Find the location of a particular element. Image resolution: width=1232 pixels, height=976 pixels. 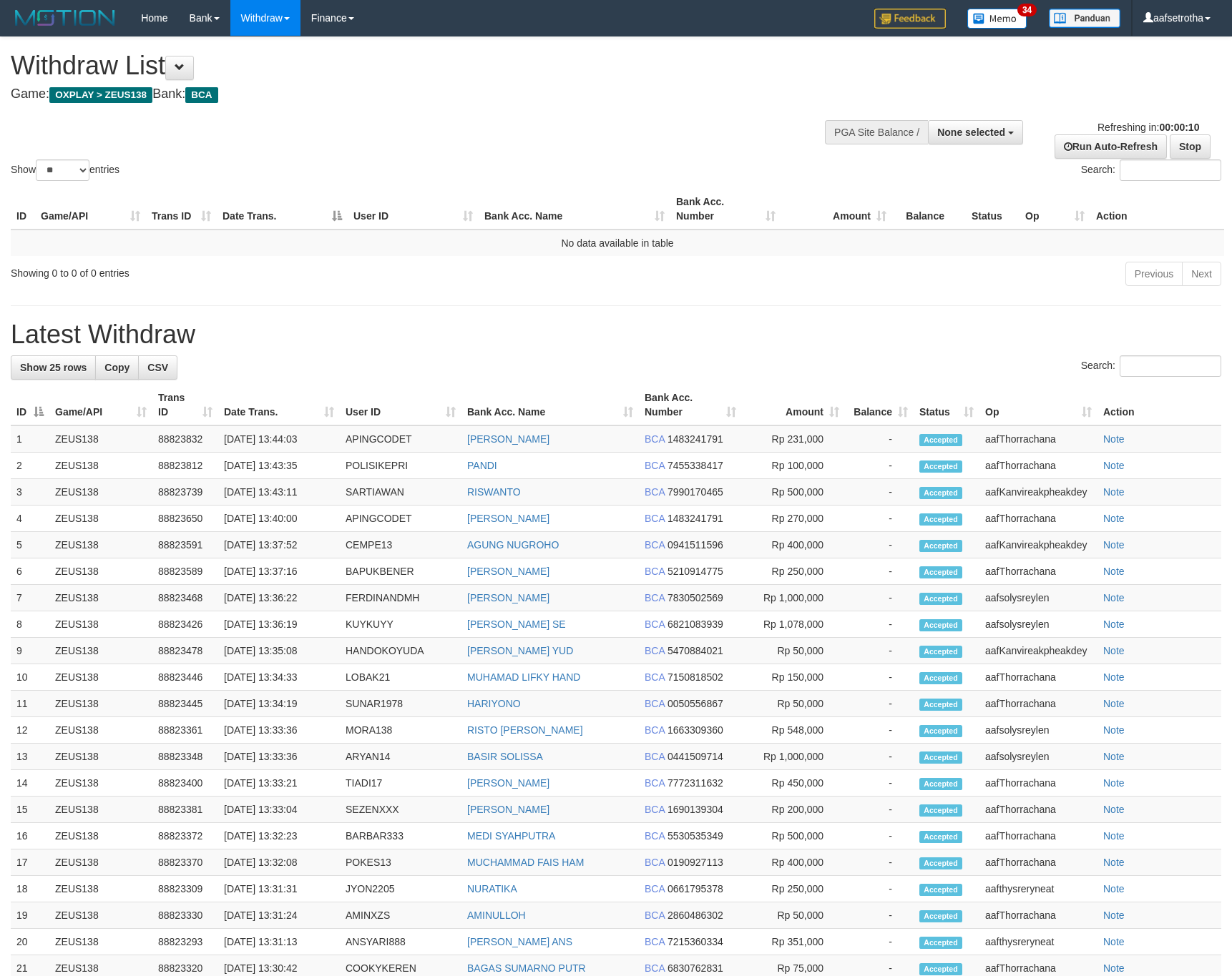

td: 88823361 is located at coordinates (186, 731).